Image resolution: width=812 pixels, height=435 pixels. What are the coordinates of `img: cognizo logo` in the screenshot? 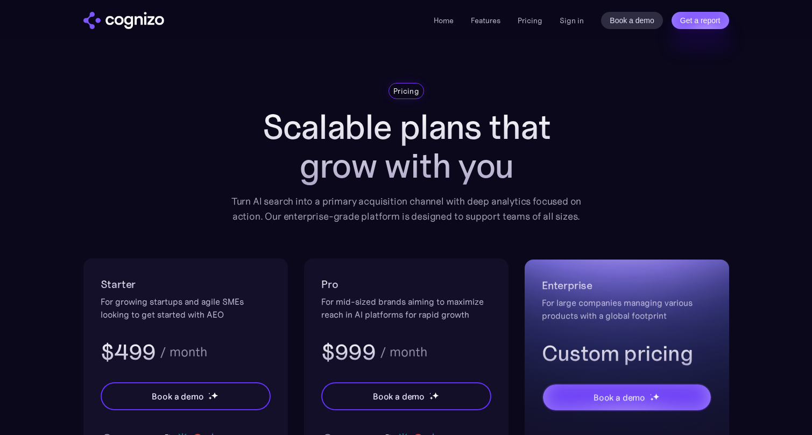 It's located at (124, 20).